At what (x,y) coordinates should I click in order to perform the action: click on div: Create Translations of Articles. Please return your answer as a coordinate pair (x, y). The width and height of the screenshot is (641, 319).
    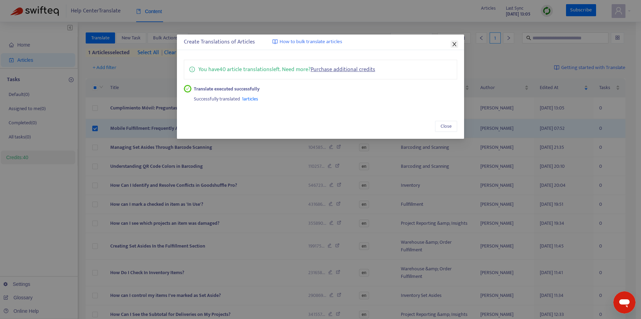
    Looking at the image, I should click on (321, 42).